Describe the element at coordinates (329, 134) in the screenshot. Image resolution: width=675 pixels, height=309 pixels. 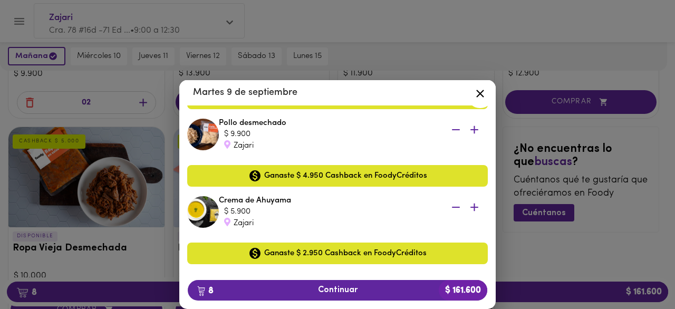
I see `div: $ 9.900` at that location.